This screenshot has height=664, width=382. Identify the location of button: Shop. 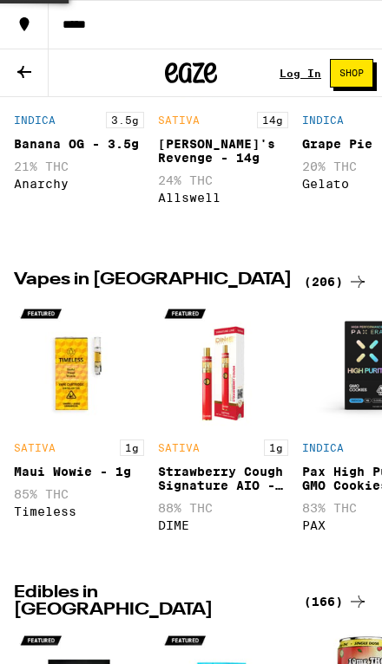
(351, 73).